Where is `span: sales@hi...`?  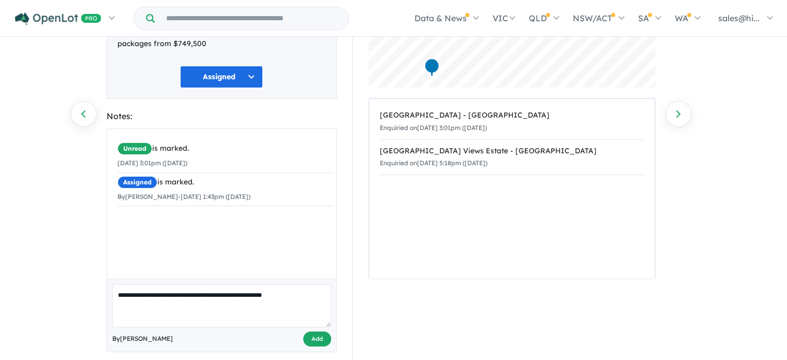 span: sales@hi... is located at coordinates (739, 18).